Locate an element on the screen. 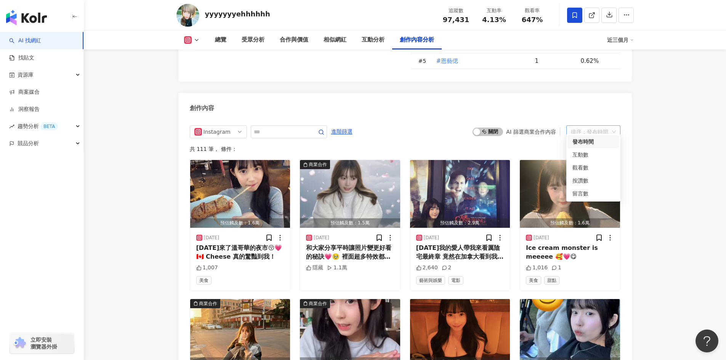 The width and height of the screenshot is (726, 360). a: 商案媒合 is located at coordinates (24, 92).